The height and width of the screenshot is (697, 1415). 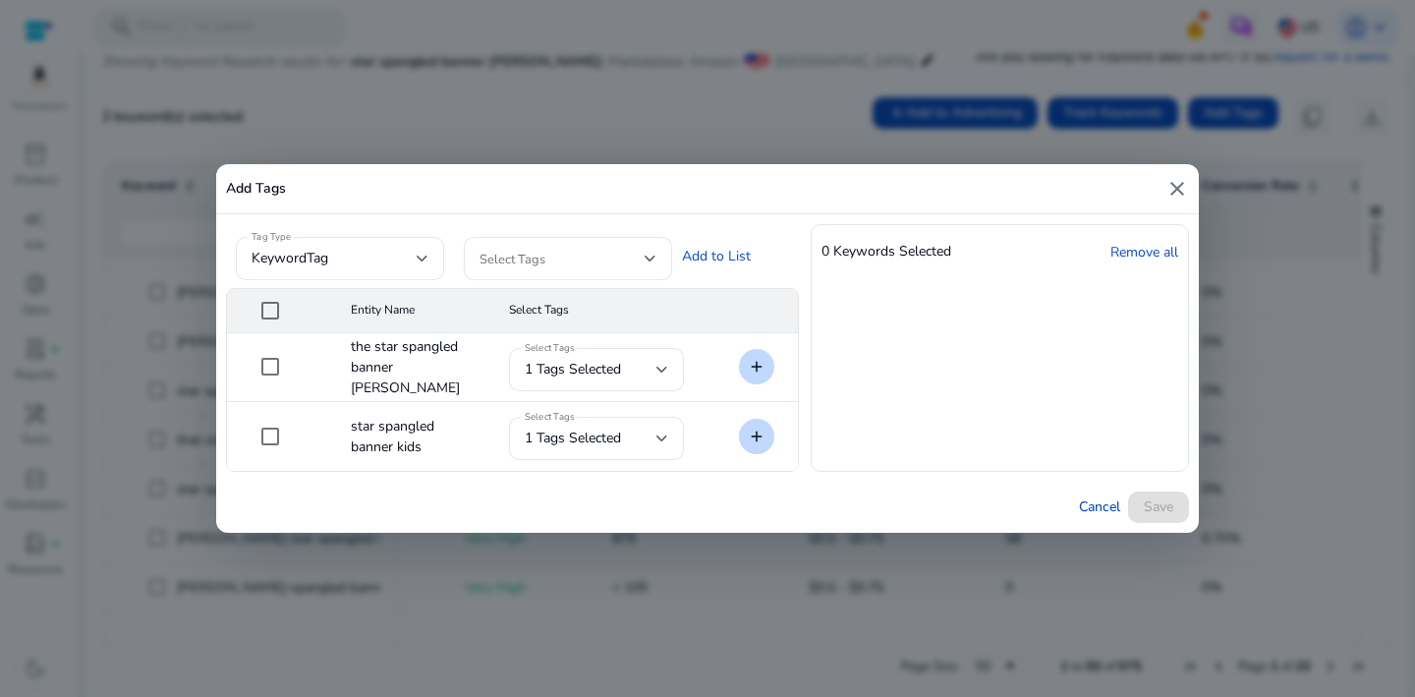 I want to click on mat-label: Tag Type, so click(x=271, y=237).